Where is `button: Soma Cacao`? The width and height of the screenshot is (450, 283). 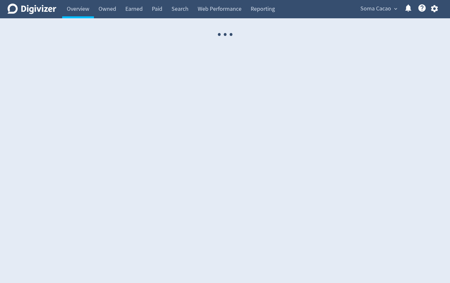 button: Soma Cacao is located at coordinates (378, 9).